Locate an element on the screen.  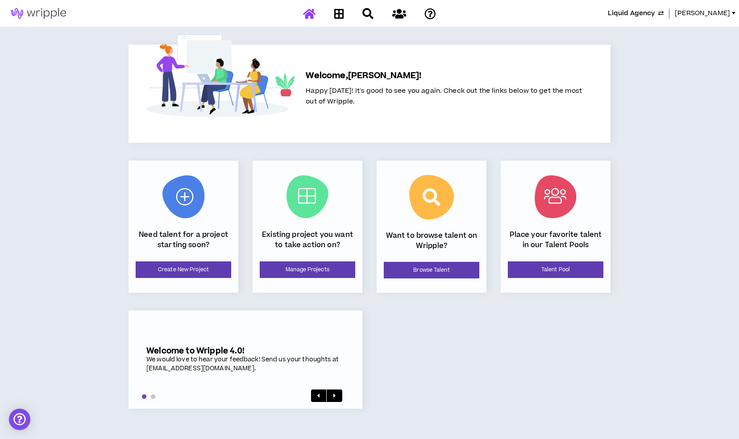
p: Place your favorite talent in our Talent Pools is located at coordinates (555, 240).